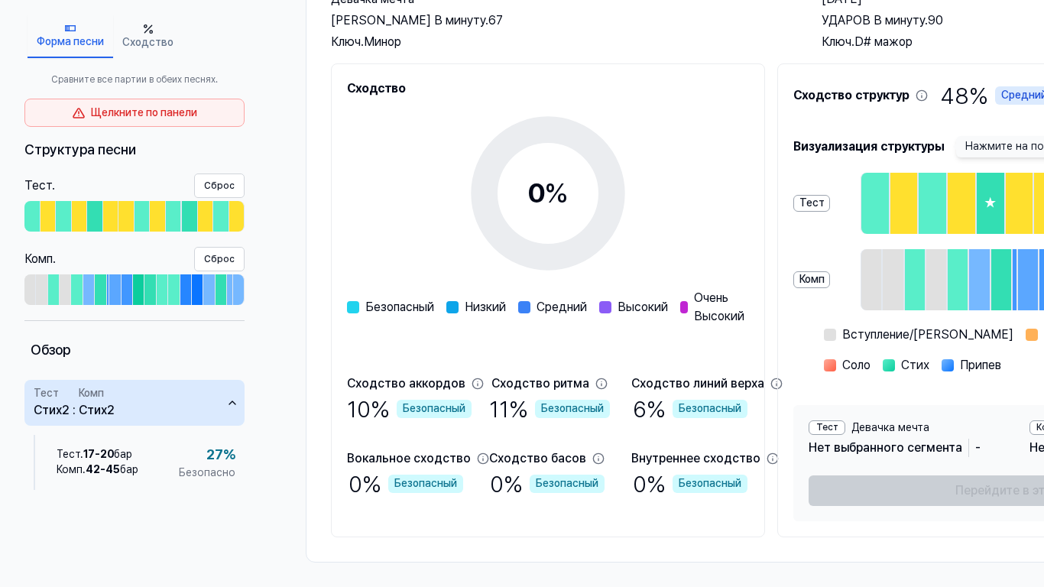  I want to click on span: Сравните все партии в обеих песнях., so click(135, 80).